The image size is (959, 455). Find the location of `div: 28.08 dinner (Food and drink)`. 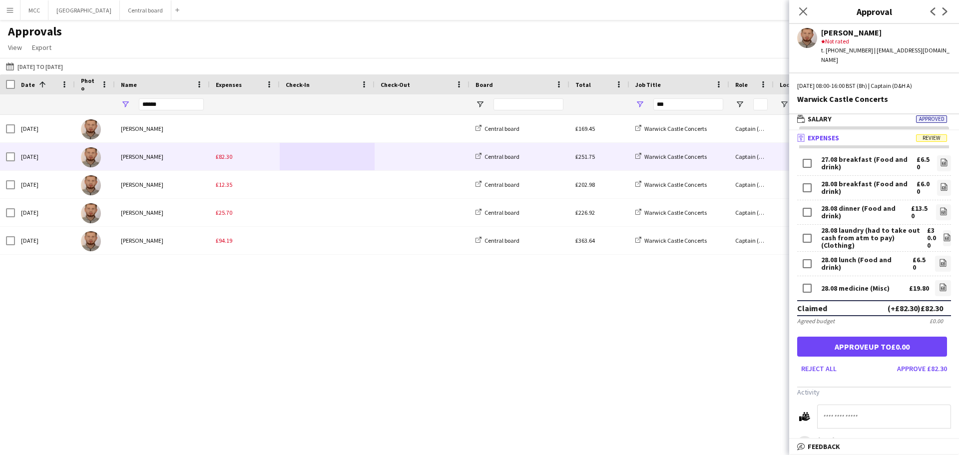

div: 28.08 dinner (Food and drink) is located at coordinates (866, 212).